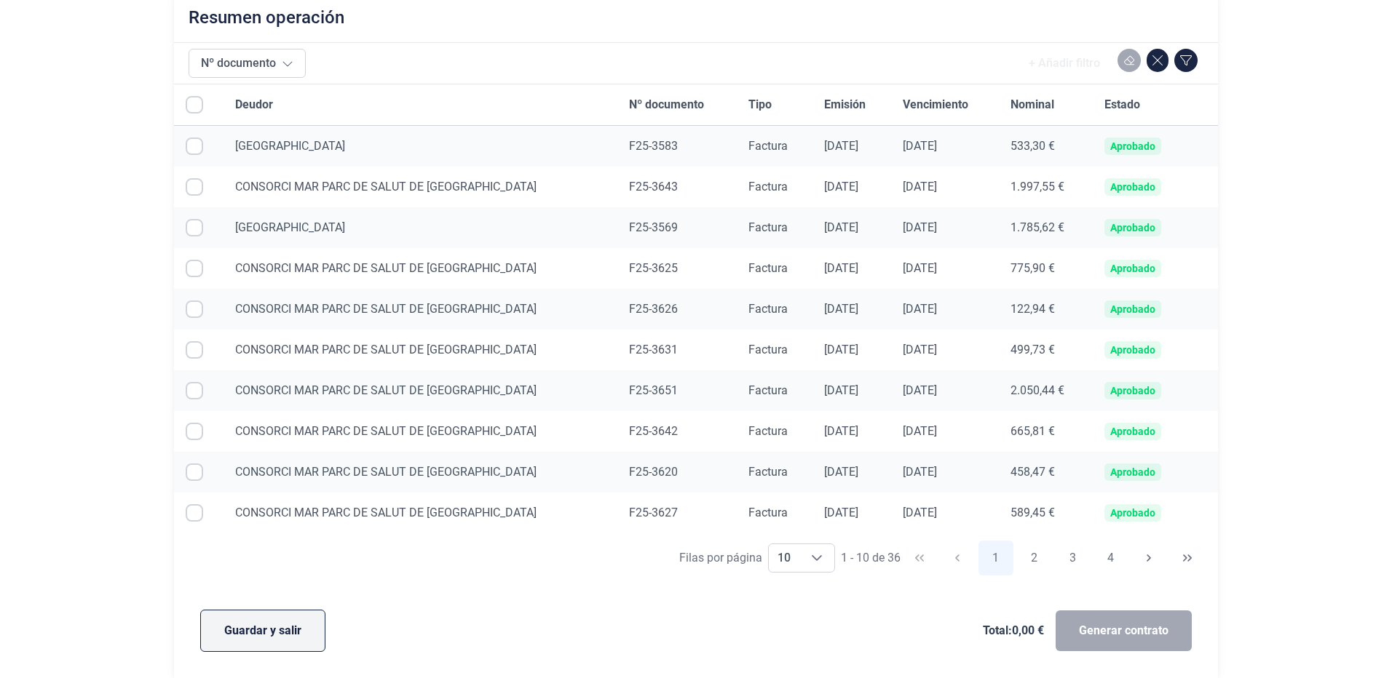  What do you see at coordinates (653, 349) in the screenshot?
I see `span: F25-3631` at bounding box center [653, 349].